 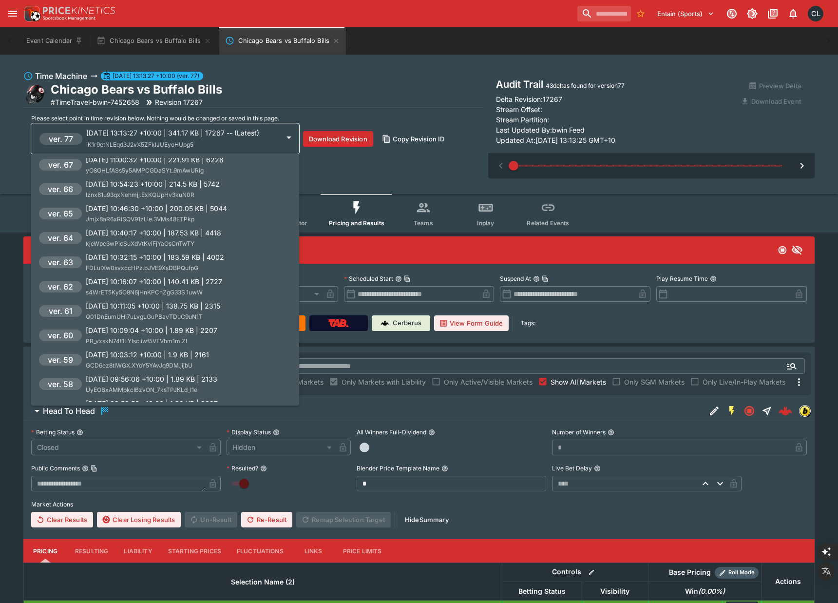 What do you see at coordinates (139, 365) in the screenshot?
I see `span: GCD6ez8tlWGX.XYoY5YAvJq9DM.jijbU` at bounding box center [139, 365].